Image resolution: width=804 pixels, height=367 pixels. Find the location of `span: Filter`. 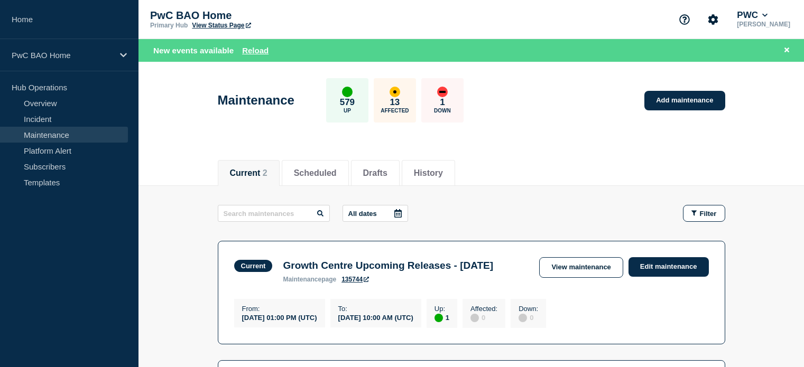

span: Filter is located at coordinates (708, 213).